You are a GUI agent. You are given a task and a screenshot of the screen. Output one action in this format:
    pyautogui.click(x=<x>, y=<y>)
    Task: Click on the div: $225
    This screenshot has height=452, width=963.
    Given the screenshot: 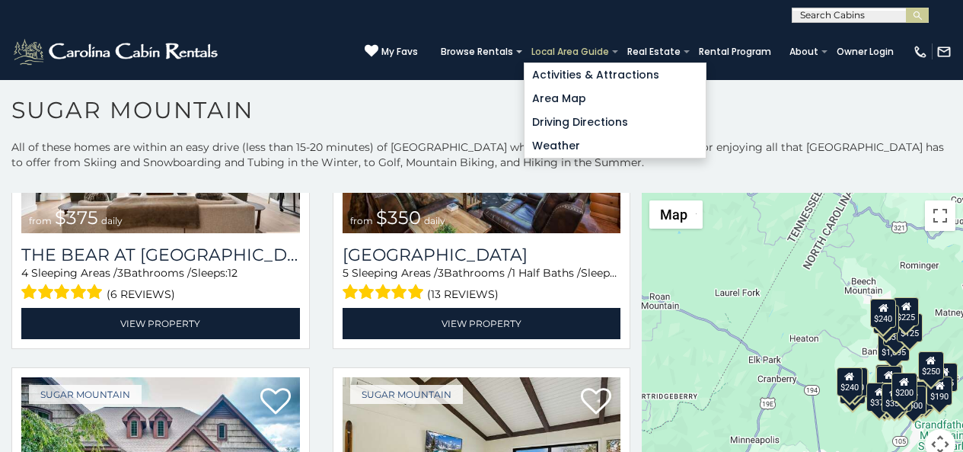 What is the action you would take?
    pyautogui.click(x=906, y=311)
    